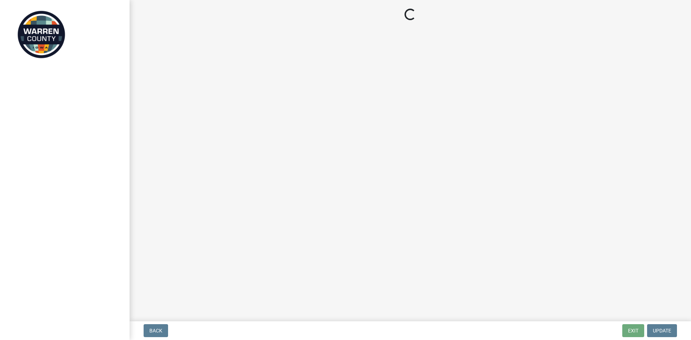 This screenshot has height=340, width=691. What do you see at coordinates (662, 331) in the screenshot?
I see `span: Update` at bounding box center [662, 331].